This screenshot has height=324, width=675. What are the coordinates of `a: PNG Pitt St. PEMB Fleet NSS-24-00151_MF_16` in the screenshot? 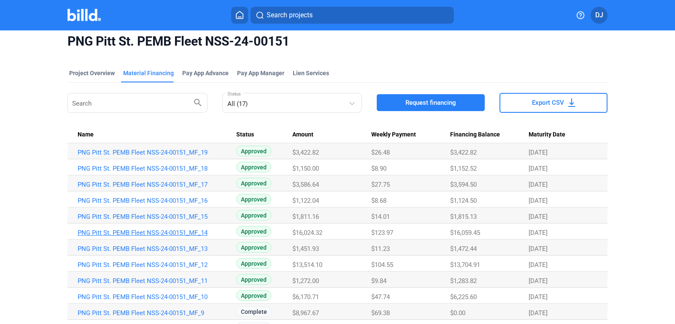 It's located at (154, 201).